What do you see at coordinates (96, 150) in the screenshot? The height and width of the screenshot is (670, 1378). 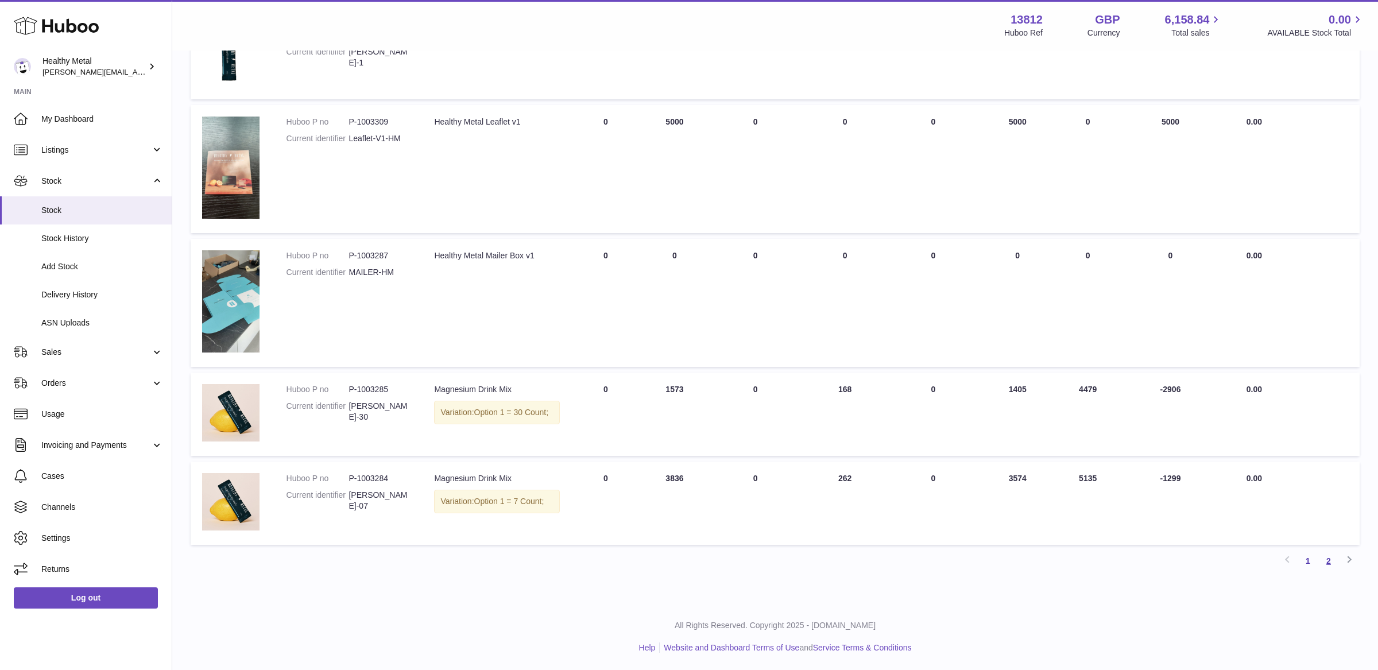 I see `span: Listings` at bounding box center [96, 150].